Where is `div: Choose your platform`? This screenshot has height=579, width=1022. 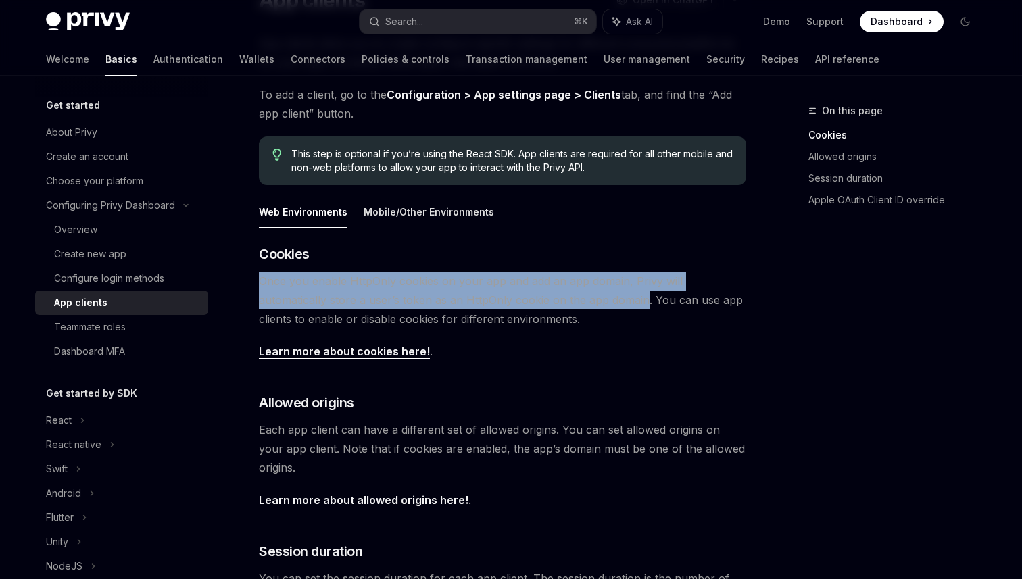
div: Choose your platform is located at coordinates (95, 181).